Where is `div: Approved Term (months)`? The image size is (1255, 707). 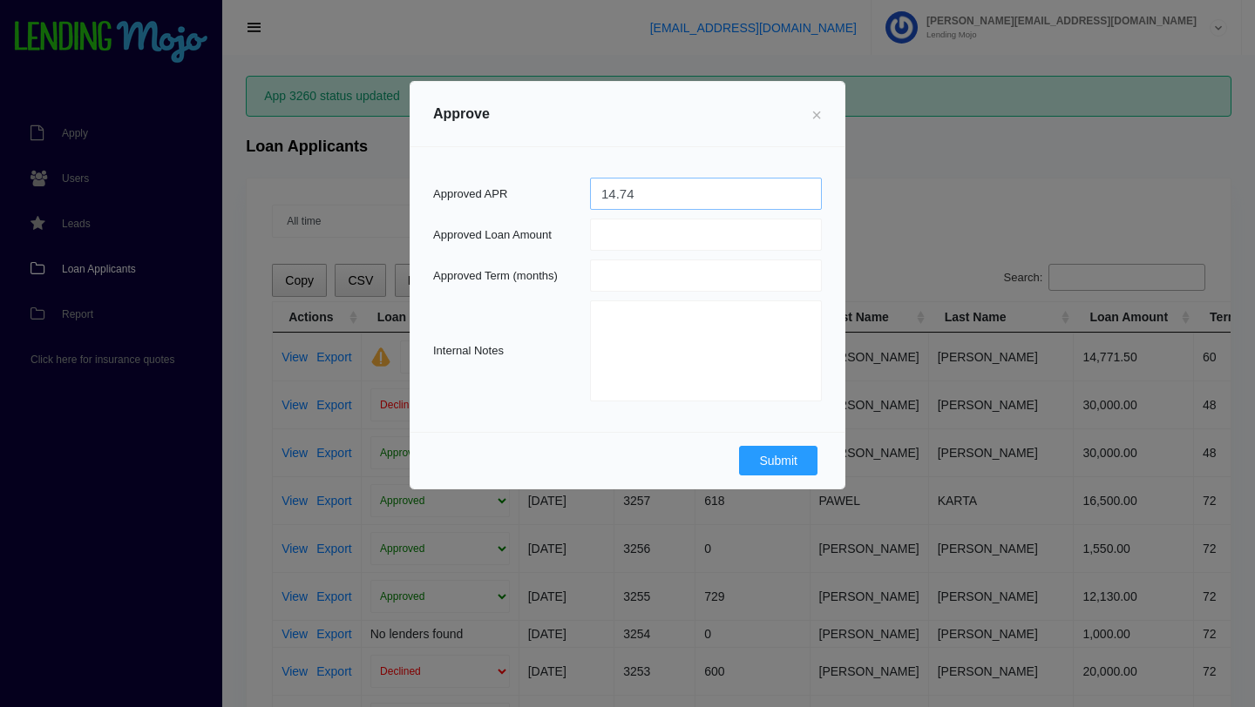
div: Approved Term (months) is located at coordinates (511, 276).